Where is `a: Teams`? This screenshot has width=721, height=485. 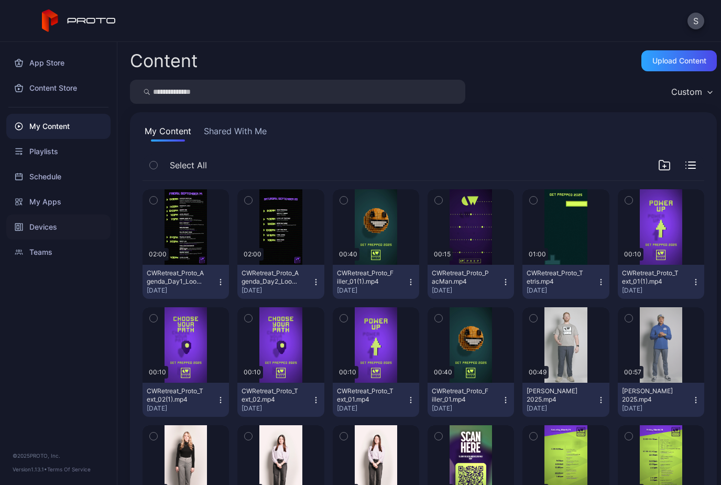
a: Teams is located at coordinates (58, 252).